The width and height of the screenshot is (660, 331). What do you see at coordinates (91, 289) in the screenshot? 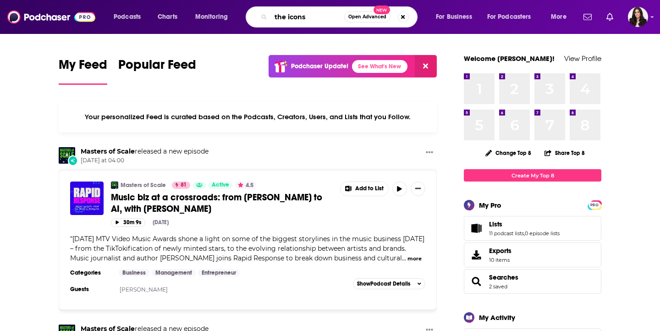
I see `h3: Guests` at bounding box center [91, 289].